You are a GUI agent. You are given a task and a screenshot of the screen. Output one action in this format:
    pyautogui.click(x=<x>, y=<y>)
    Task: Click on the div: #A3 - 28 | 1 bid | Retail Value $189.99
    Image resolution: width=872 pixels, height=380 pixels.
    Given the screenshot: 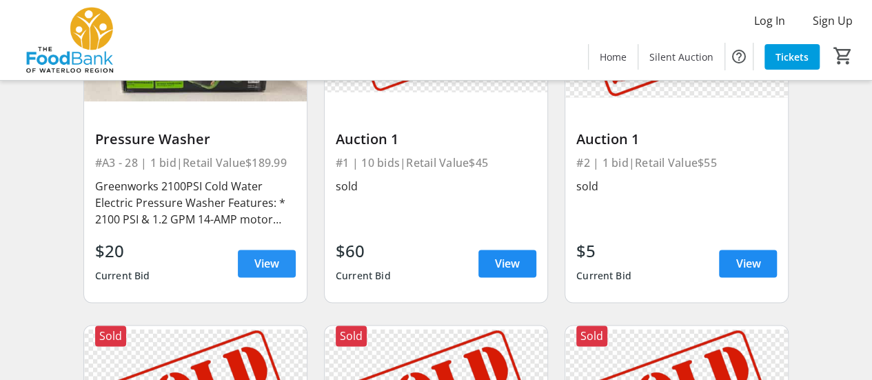 What is the action you would take?
    pyautogui.click(x=195, y=163)
    